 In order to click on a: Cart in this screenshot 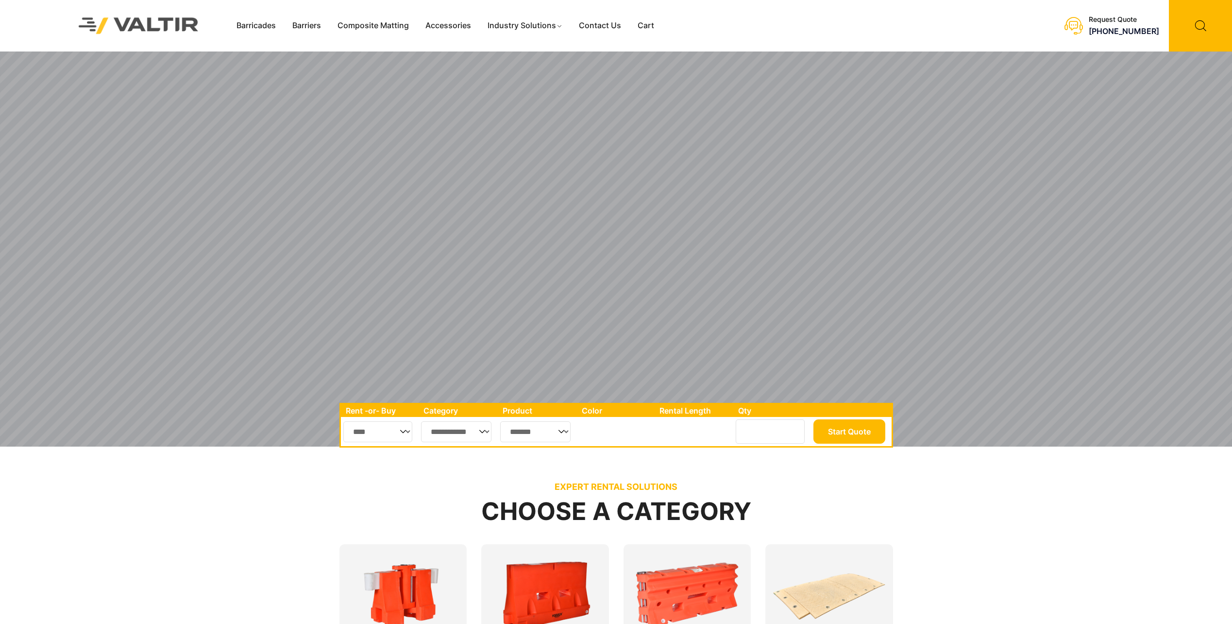, I will do `click(646, 26)`.